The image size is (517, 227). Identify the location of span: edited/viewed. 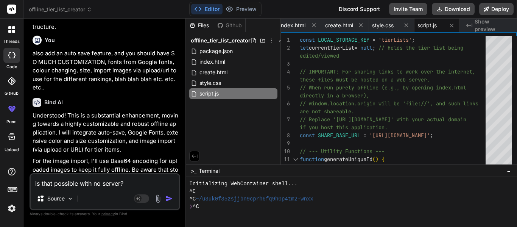
(319, 56).